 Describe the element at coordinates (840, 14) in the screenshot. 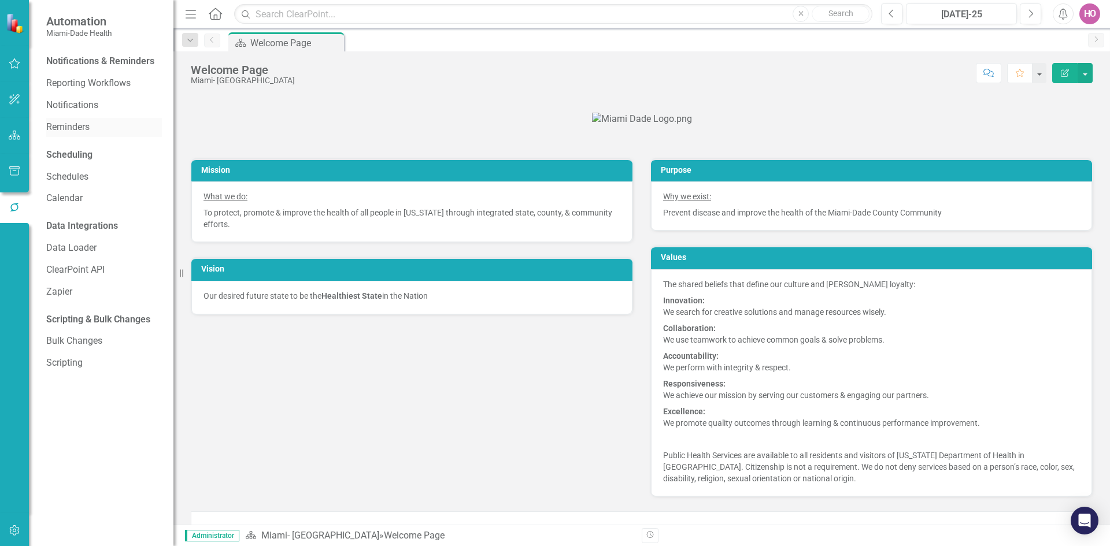

I see `button: Search` at that location.